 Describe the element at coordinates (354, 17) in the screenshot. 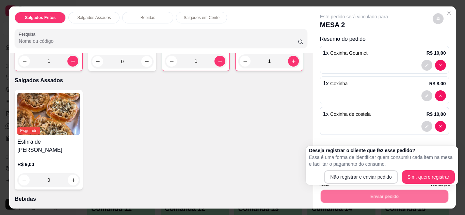

I see `p: Este pedido será vinculado para` at that location.